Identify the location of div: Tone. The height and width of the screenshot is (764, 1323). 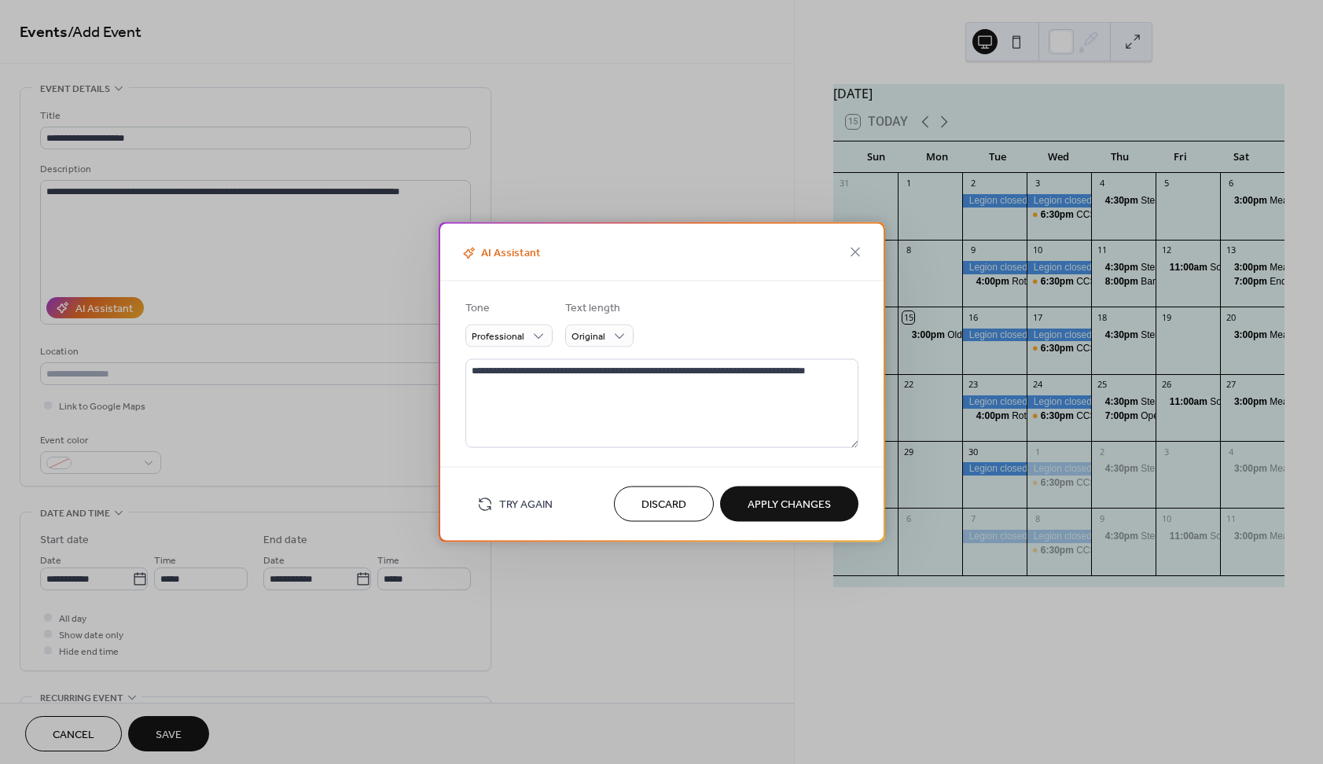
(507, 308).